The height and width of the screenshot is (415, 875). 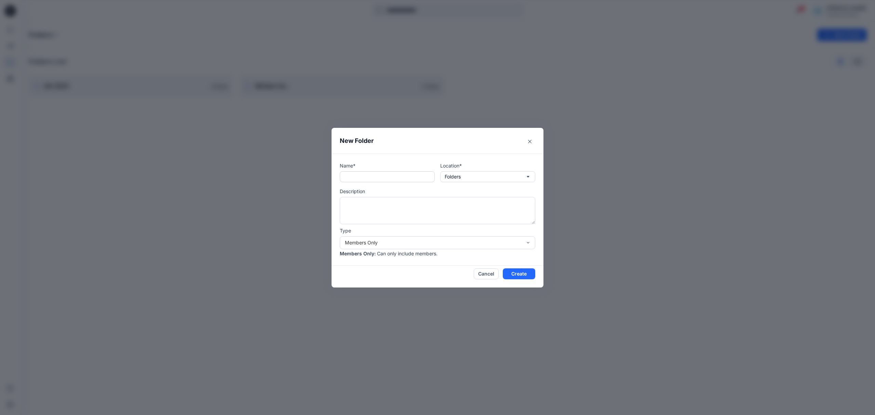 I want to click on p: Members Only :, so click(x=357, y=253).